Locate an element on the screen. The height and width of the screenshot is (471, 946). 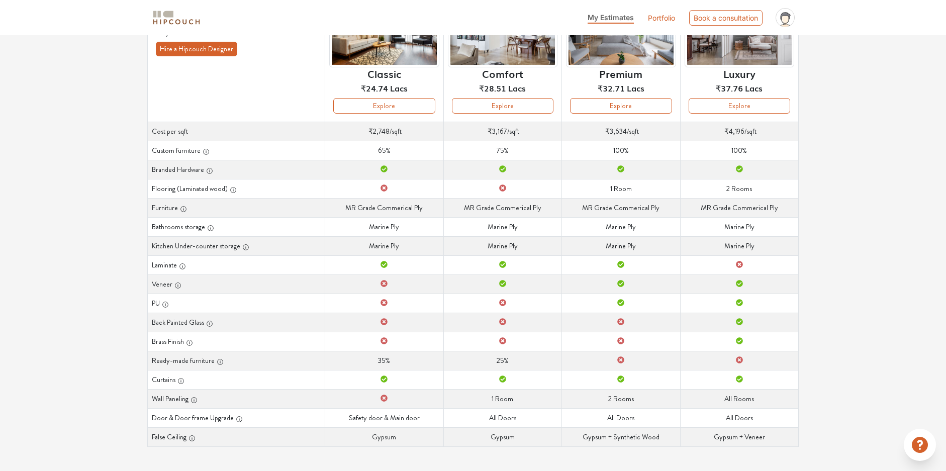
span: ₹4,196 is located at coordinates (734, 131).